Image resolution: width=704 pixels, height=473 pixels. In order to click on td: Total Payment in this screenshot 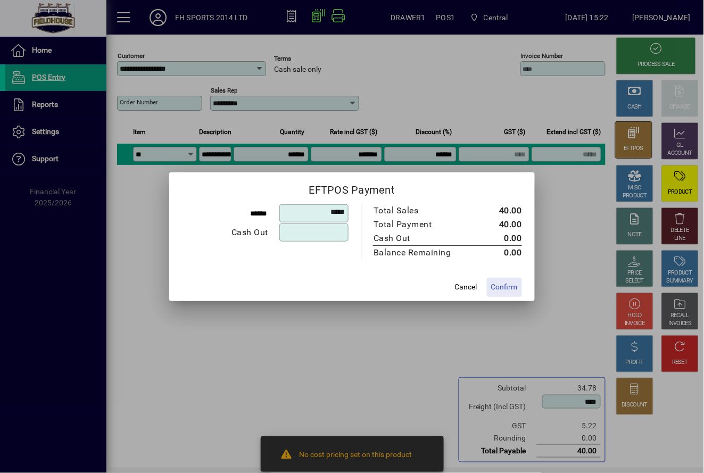, I will do `click(423, 225)`.